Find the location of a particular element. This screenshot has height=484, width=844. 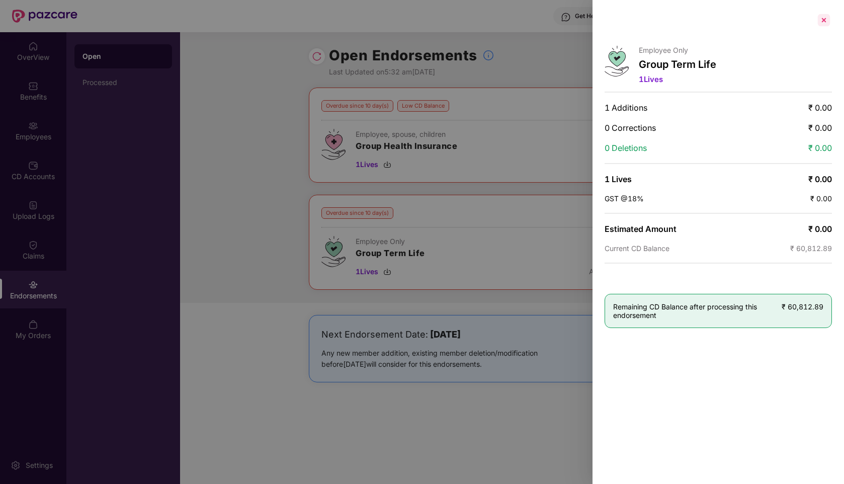

span: Remaining CD Balance after processing this endorsement is located at coordinates (697, 311).